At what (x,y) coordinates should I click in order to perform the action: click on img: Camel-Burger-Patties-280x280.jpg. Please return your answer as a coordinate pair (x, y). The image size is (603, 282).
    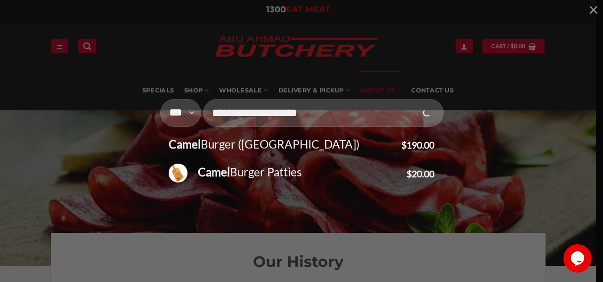
    Looking at the image, I should click on (178, 173).